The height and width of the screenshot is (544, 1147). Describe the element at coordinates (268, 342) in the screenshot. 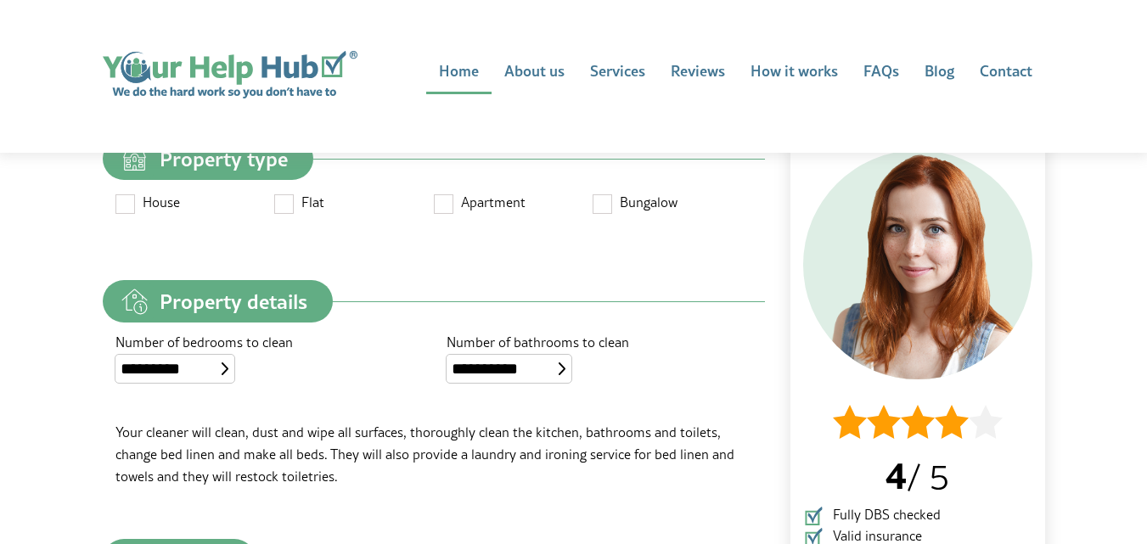

I see `label: Number of bedrooms to clean` at that location.